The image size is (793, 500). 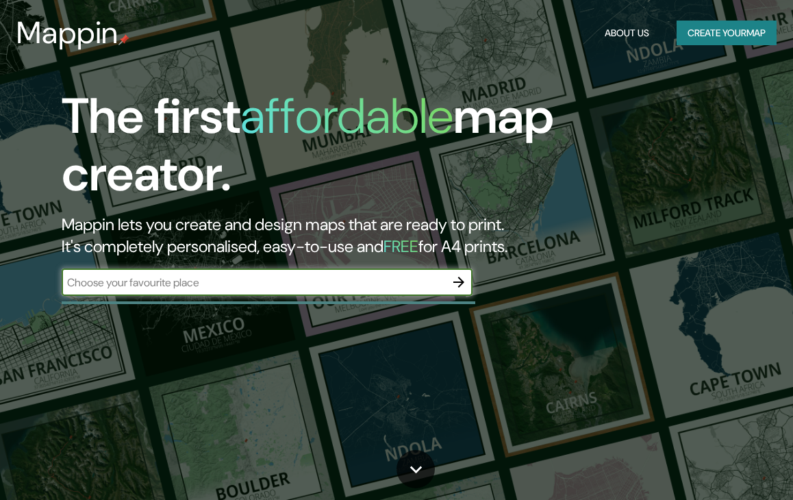 I want to click on h2: Mappin lets you create and design maps that are ready to print. It's completely personalised, eas..., so click(x=378, y=235).